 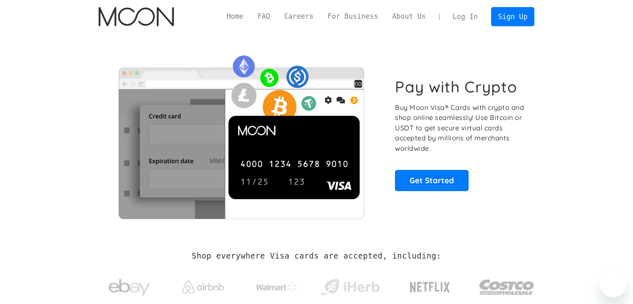 What do you see at coordinates (456, 87) in the screenshot?
I see `h1: Pay with Crypto` at bounding box center [456, 87].